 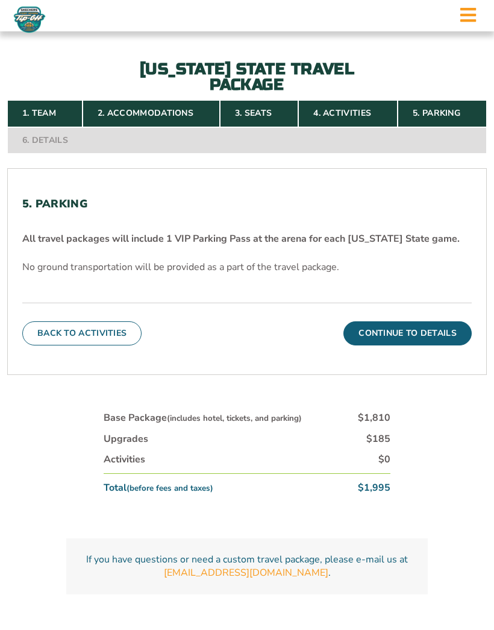 I want to click on div: $1,995, so click(x=374, y=488).